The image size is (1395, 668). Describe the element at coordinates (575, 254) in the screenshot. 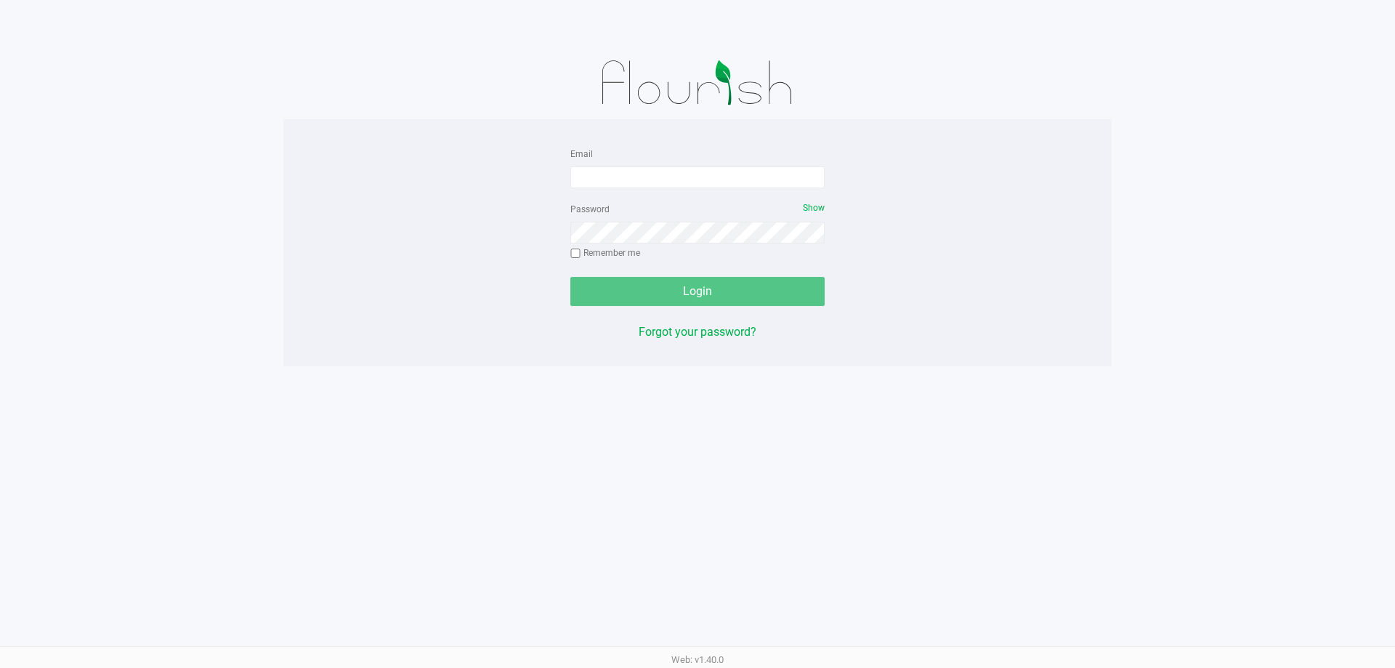

I see `input: Remember me` at that location.